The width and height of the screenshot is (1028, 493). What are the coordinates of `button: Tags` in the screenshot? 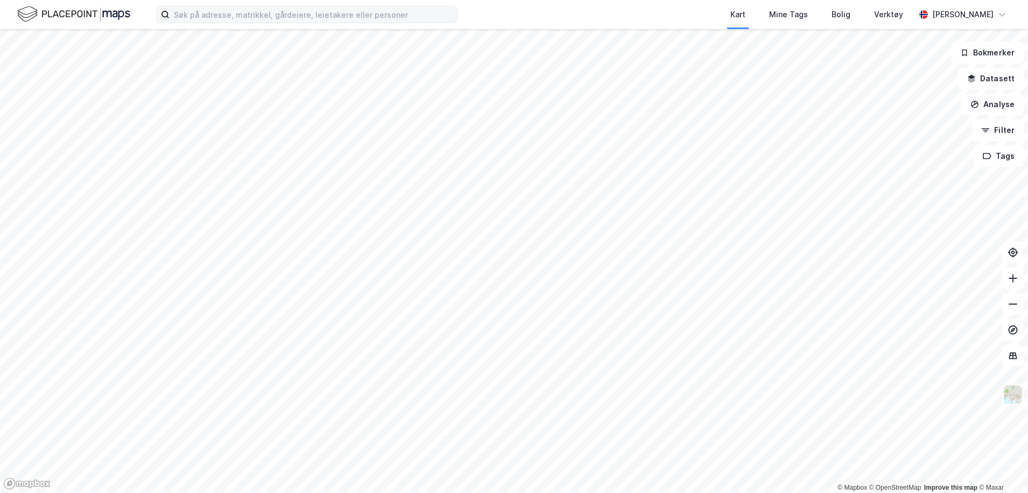 It's located at (999, 156).